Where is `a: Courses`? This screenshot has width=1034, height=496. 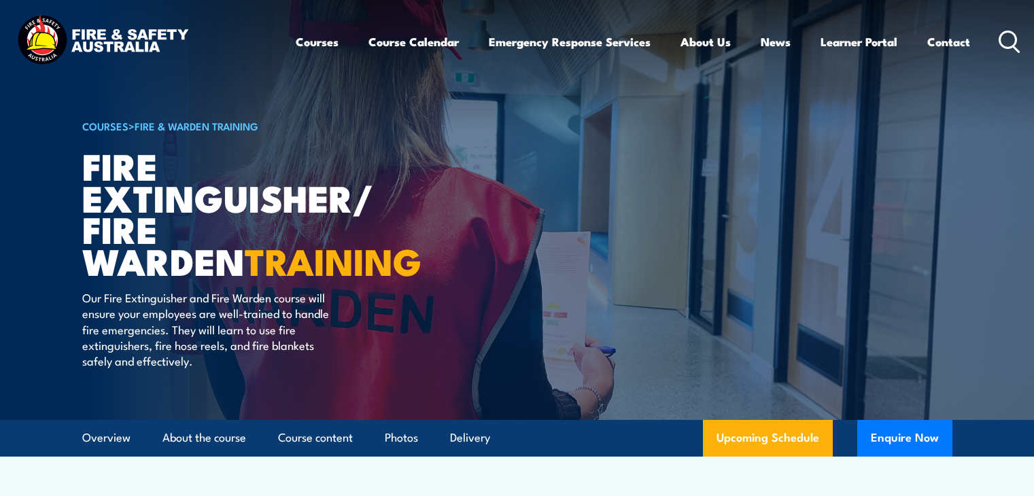 a: Courses is located at coordinates (317, 41).